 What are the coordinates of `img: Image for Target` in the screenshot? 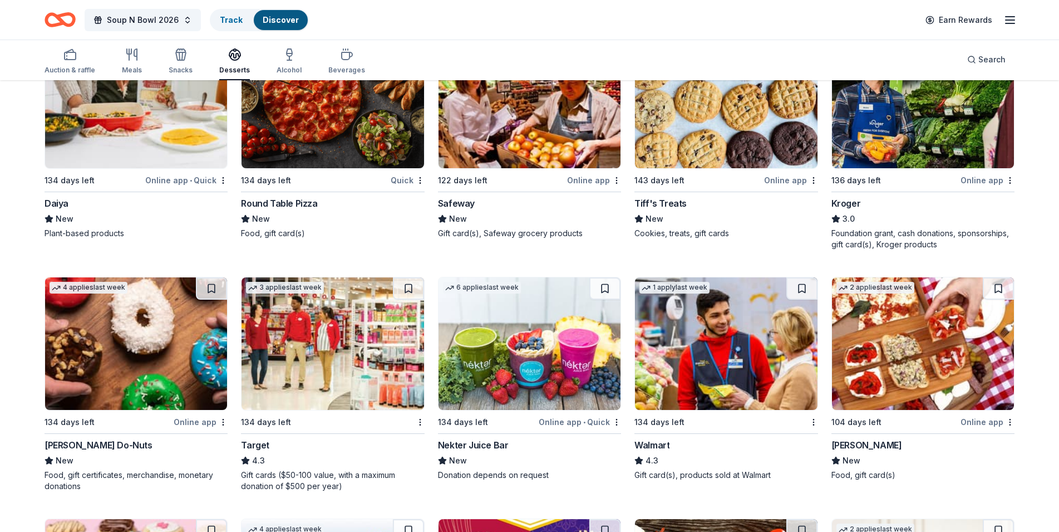 It's located at (332, 343).